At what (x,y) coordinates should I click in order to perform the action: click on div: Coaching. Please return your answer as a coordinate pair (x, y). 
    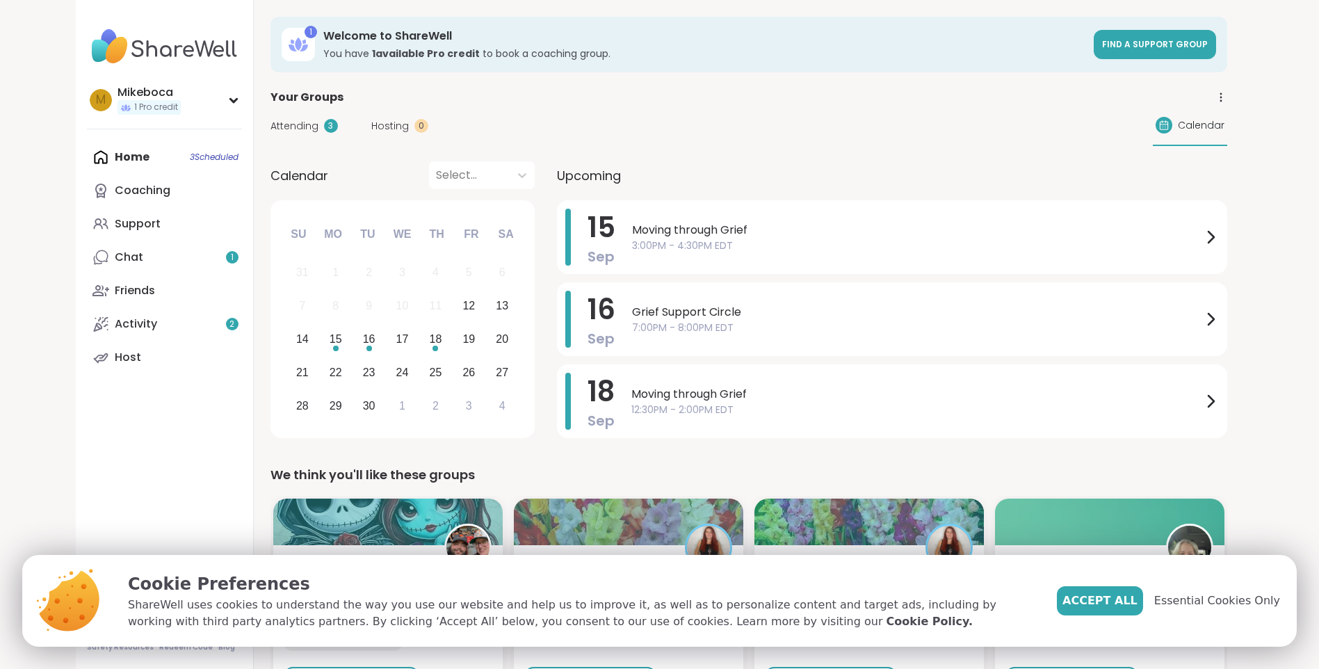
    Looking at the image, I should click on (143, 190).